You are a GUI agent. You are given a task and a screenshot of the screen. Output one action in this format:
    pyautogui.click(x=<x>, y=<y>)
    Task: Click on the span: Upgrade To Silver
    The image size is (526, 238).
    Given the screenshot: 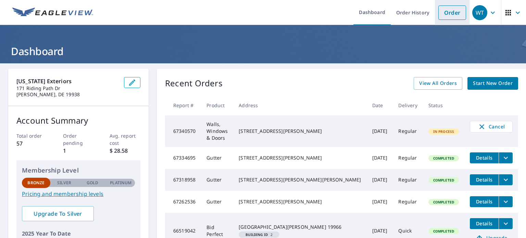 What is the action you would take?
    pyautogui.click(x=58, y=214)
    